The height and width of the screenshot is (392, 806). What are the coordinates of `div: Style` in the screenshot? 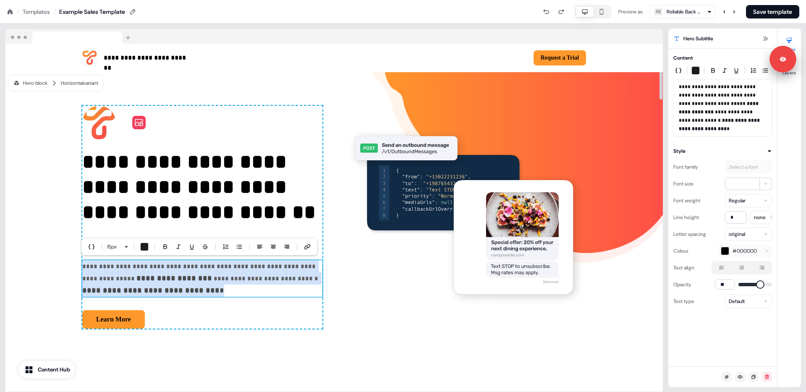 It's located at (679, 151).